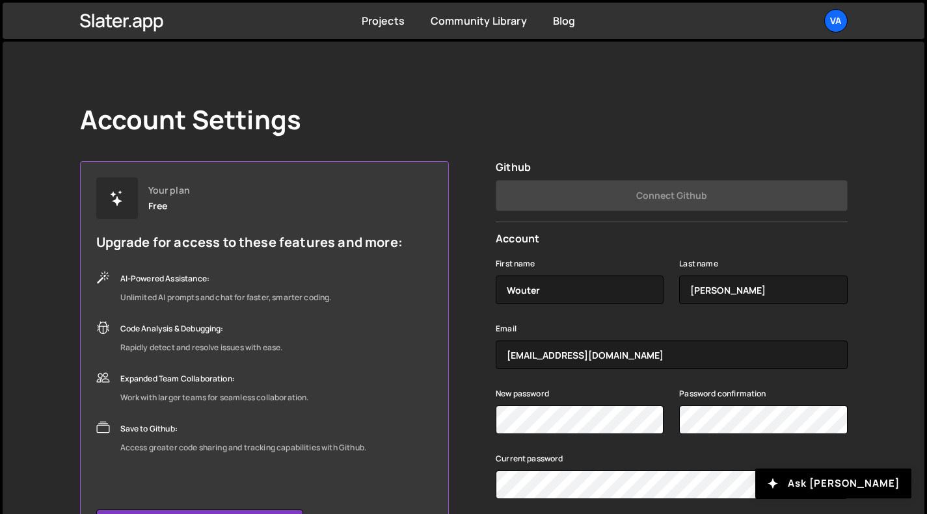 This screenshot has width=927, height=514. What do you see at coordinates (243, 429) in the screenshot?
I see `div: Save to Github:` at bounding box center [243, 429].